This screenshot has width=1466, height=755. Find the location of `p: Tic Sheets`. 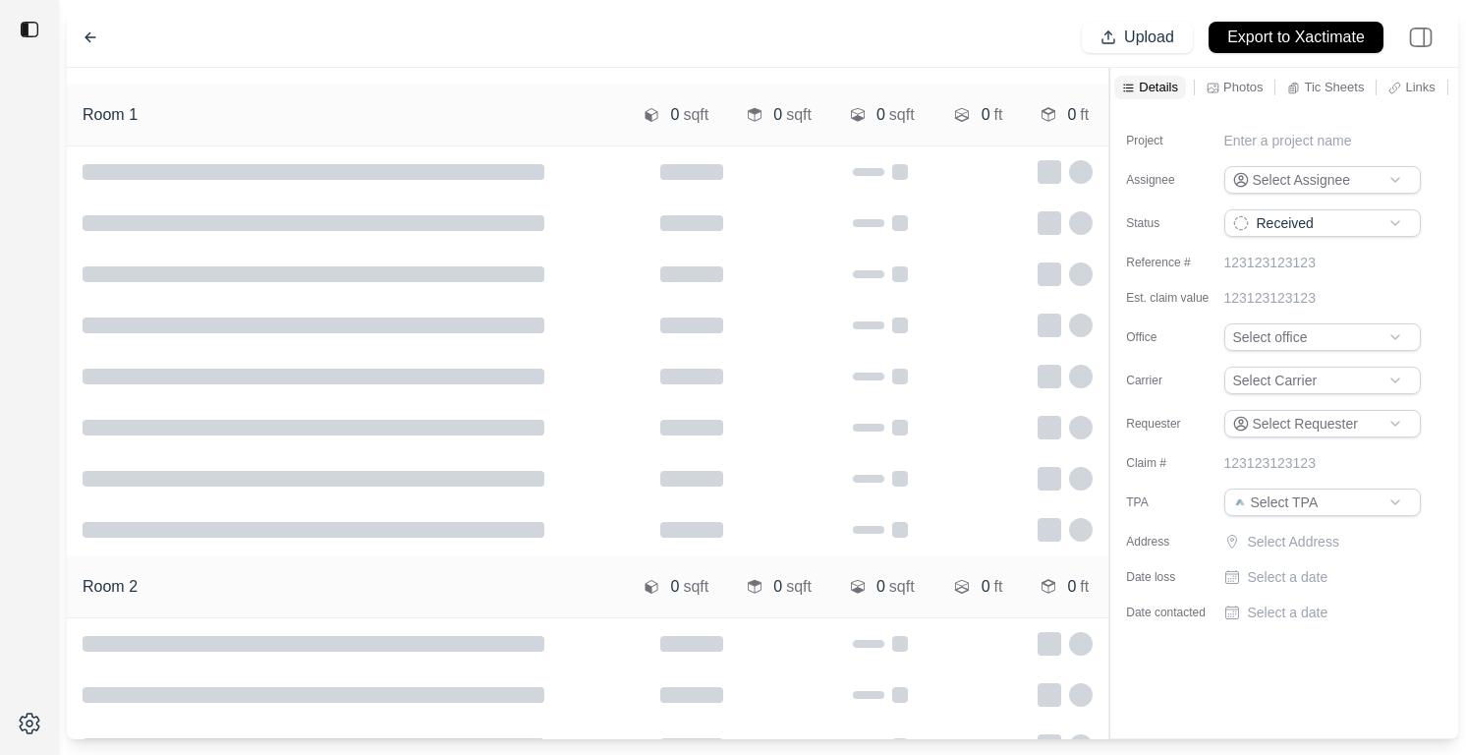

p: Tic Sheets is located at coordinates (1333, 86).